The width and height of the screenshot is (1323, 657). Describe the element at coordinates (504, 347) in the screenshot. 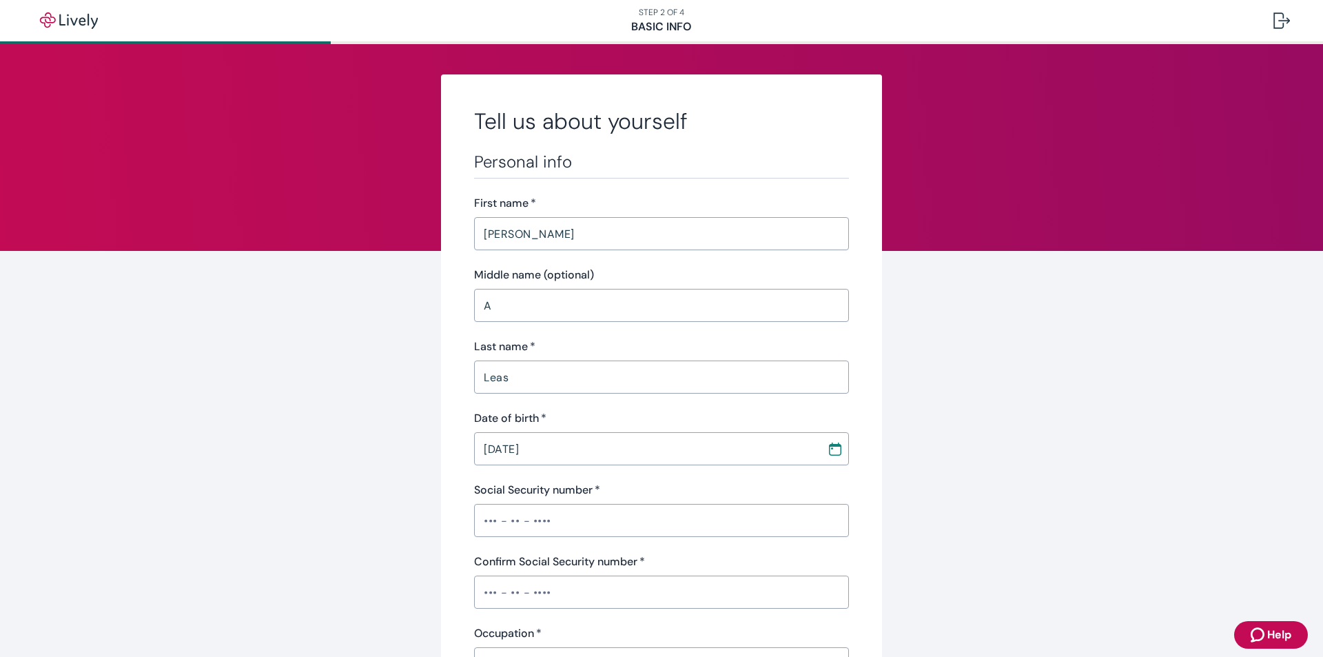

I see `label: Last name` at that location.